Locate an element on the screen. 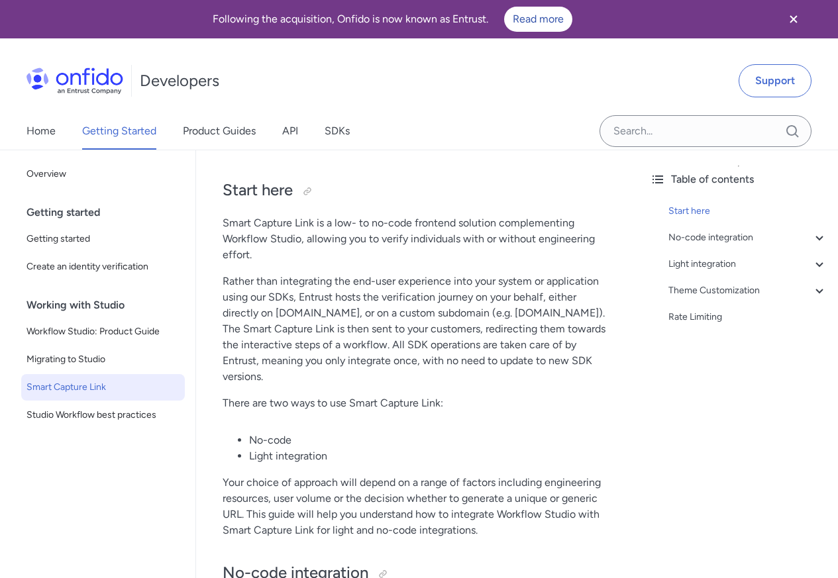  a: Overview is located at coordinates (103, 174).